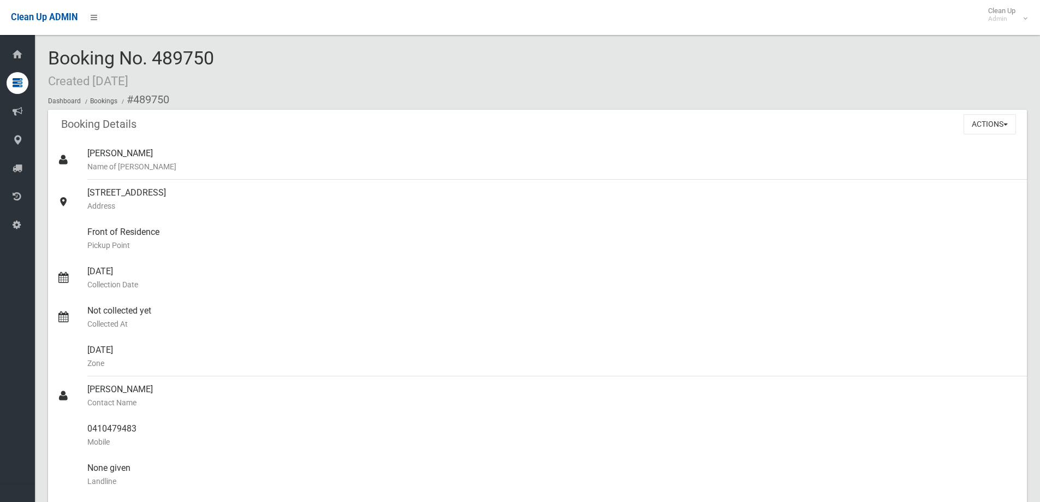  I want to click on span: Clean Up, so click(1004, 15).